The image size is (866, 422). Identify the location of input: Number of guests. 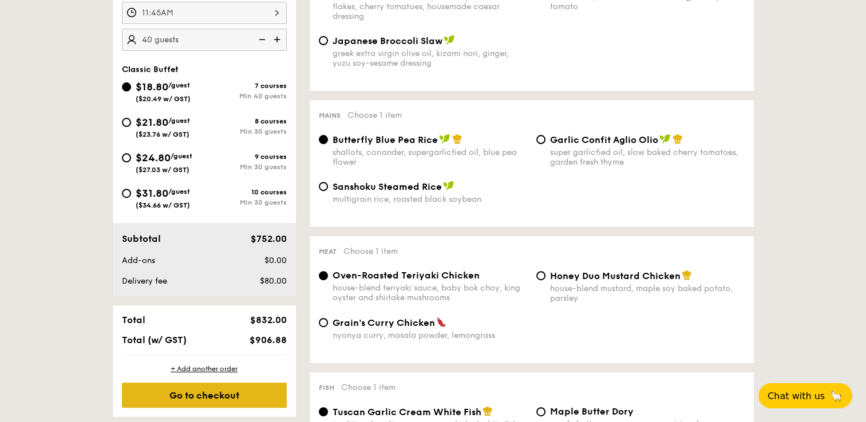
(204, 39).